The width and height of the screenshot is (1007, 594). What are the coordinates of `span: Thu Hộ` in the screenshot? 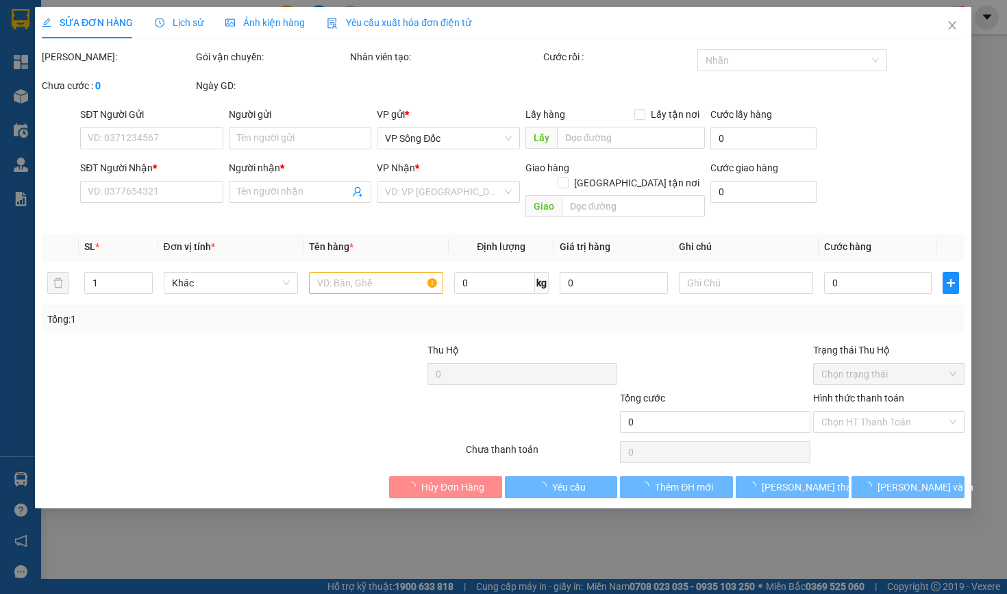 It's located at (443, 350).